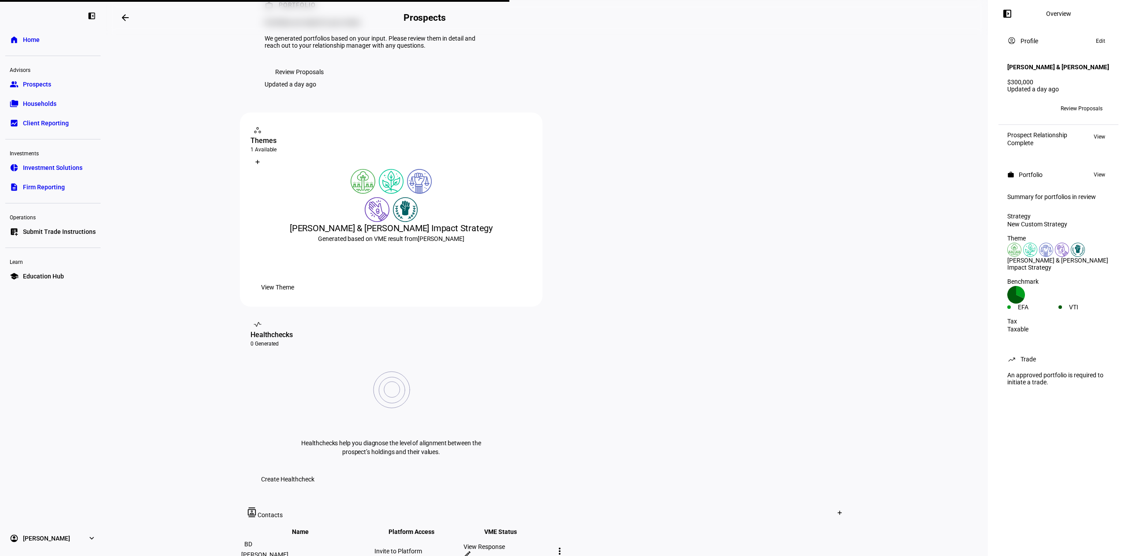 Image resolution: width=1129 pixels, height=556 pixels. I want to click on mat-icon: account_circle, so click(1012, 41).